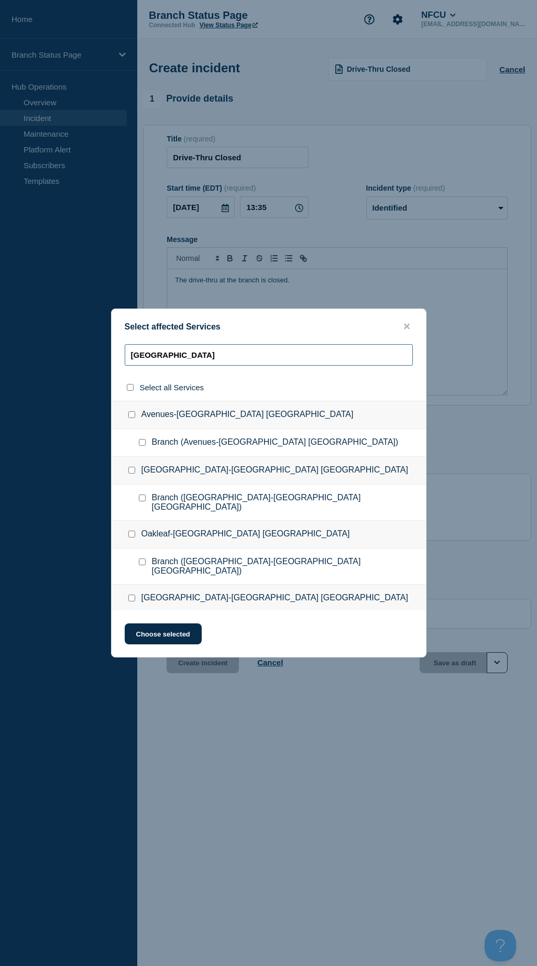  Describe the element at coordinates (131, 470) in the screenshot. I see `input: Brooklyn-Jacksonville FL checkbox` at that location.